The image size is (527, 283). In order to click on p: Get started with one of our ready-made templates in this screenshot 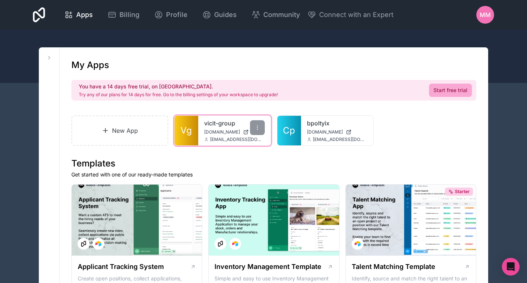, I will do `click(274, 175)`.